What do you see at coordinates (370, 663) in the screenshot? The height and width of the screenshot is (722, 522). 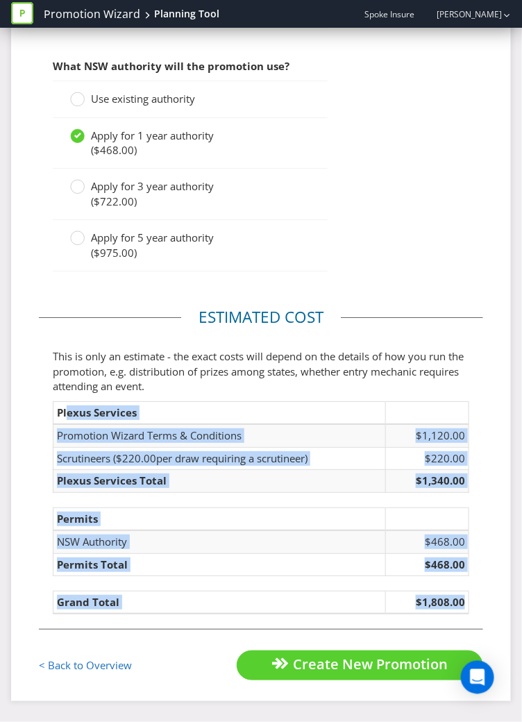 I see `span: Create New Promotion` at bounding box center [370, 663].